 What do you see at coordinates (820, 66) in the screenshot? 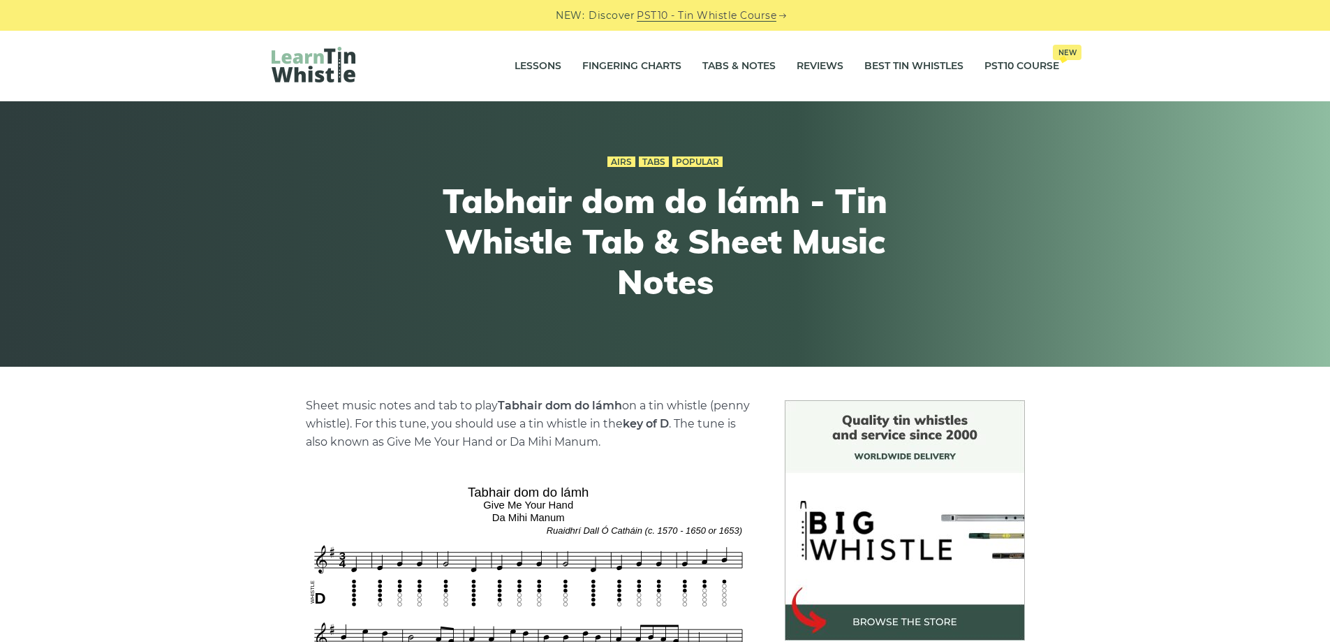
I see `a: Reviews` at bounding box center [820, 66].